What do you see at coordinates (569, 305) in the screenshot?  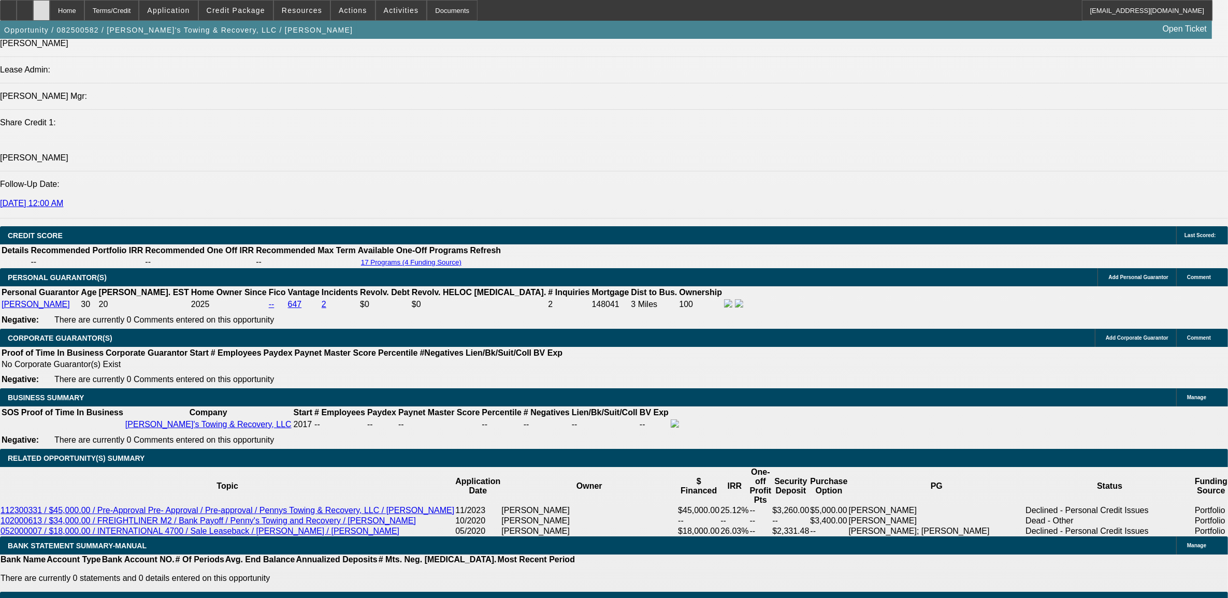 I see `td: 2` at bounding box center [569, 305].